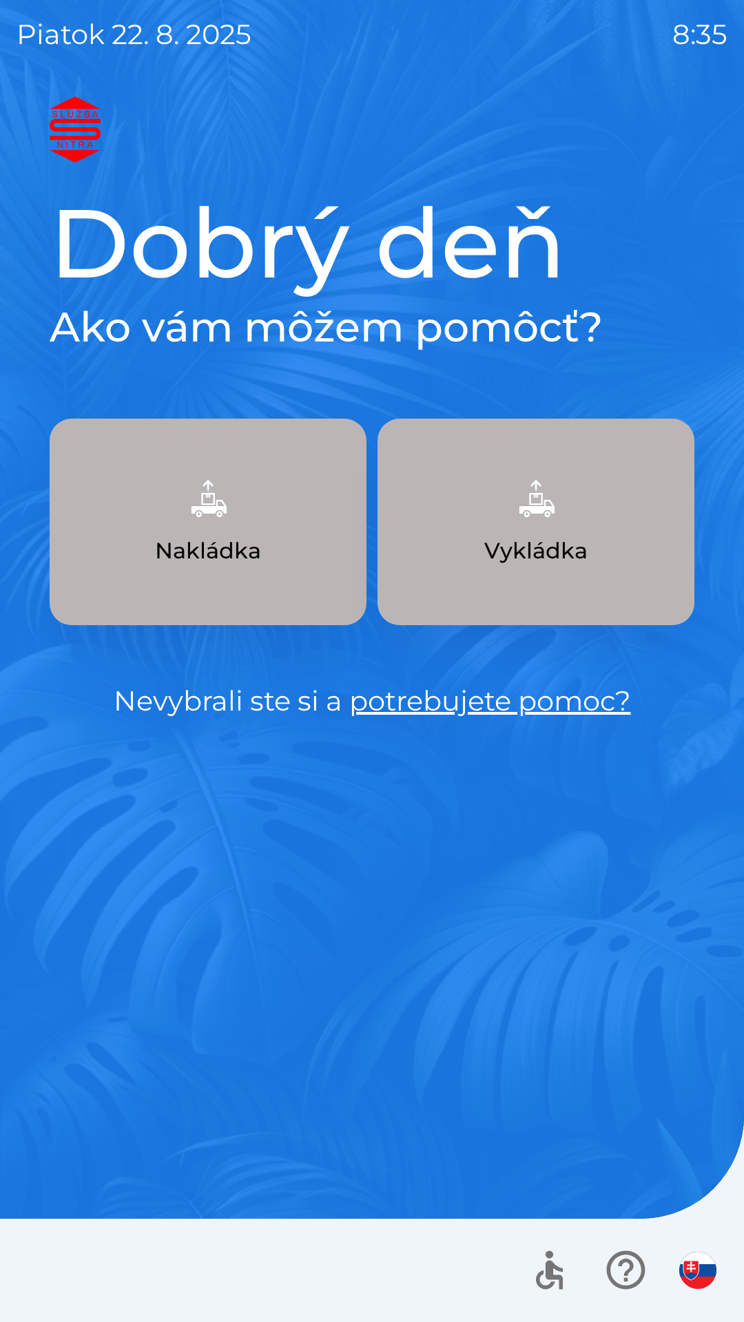  Describe the element at coordinates (372, 701) in the screenshot. I see `p: Nevybrali ste si a` at that location.